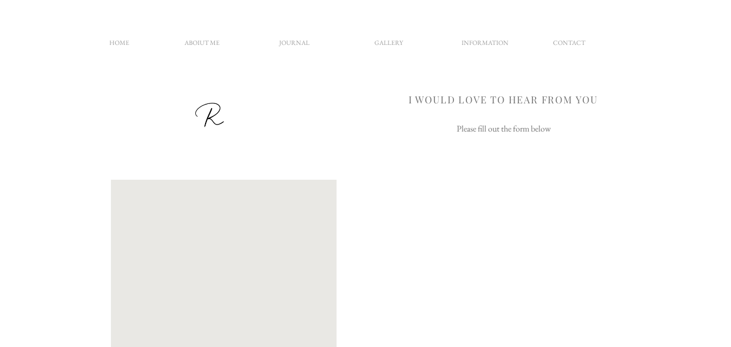 This screenshot has width=731, height=347. What do you see at coordinates (294, 45) in the screenshot?
I see `a: journal` at bounding box center [294, 45].